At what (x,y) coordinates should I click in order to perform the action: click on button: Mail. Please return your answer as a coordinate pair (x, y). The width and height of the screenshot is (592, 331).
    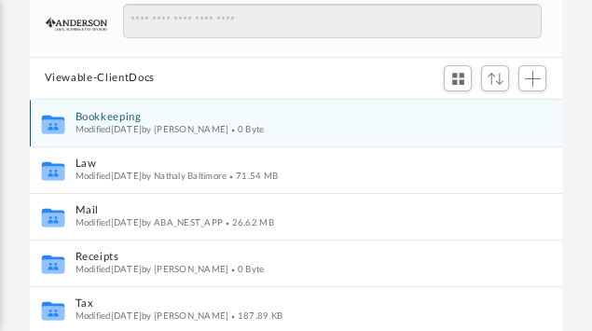
    Looking at the image, I should click on (282, 210).